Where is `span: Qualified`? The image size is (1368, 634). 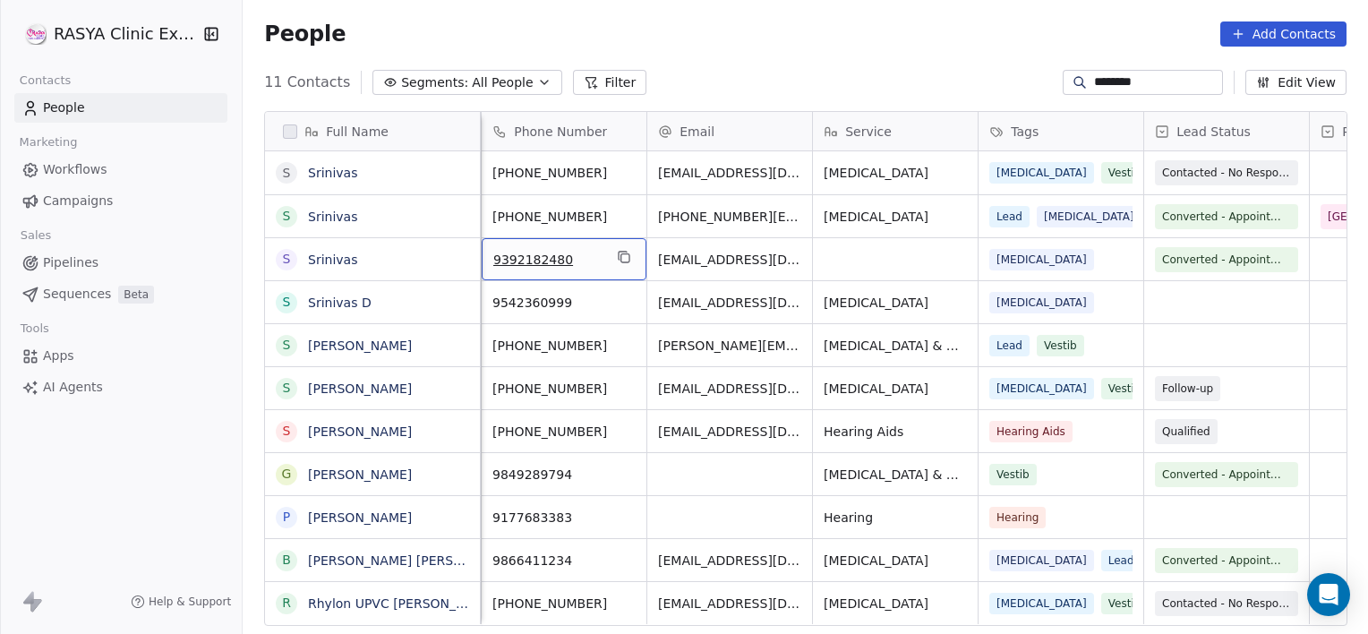
span: Qualified is located at coordinates (1186, 432).